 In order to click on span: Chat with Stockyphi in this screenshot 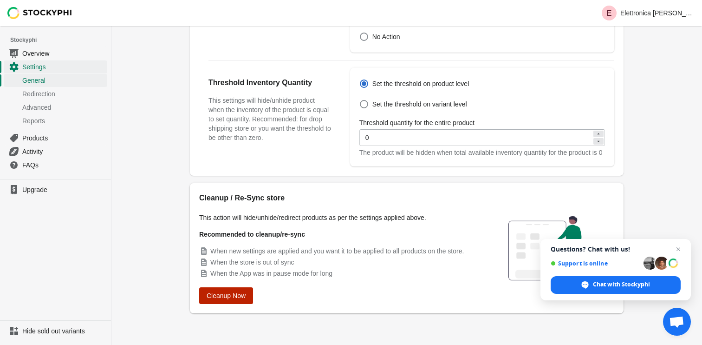, I will do `click(622, 284)`.